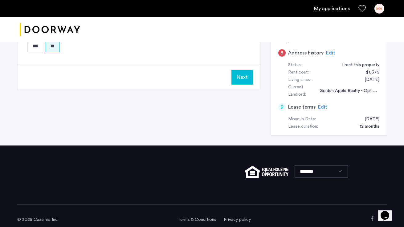 The height and width of the screenshot is (227, 404). Describe the element at coordinates (306, 53) in the screenshot. I see `h5: Address history` at that location.